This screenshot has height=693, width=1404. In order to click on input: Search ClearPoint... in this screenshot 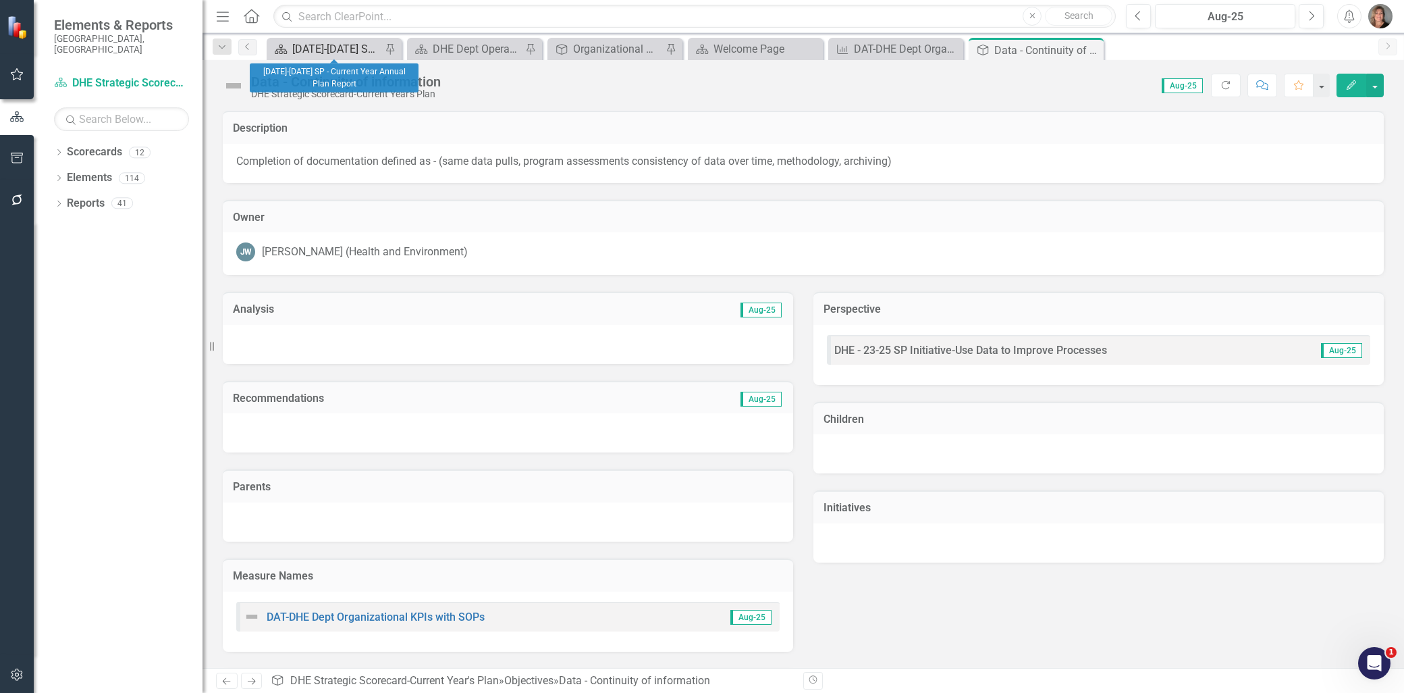, I will do `click(695, 16)`.